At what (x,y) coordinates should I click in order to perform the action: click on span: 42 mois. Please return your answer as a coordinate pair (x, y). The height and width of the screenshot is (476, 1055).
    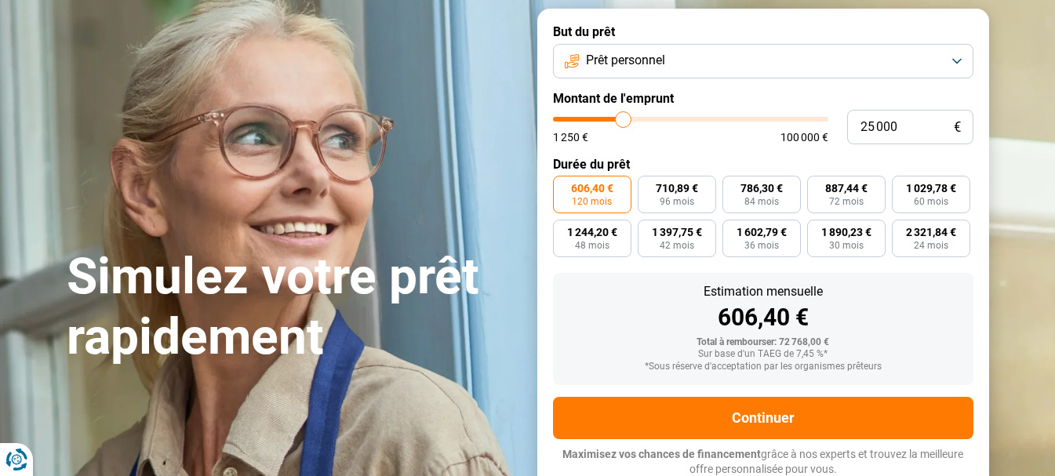
    Looking at the image, I should click on (677, 245).